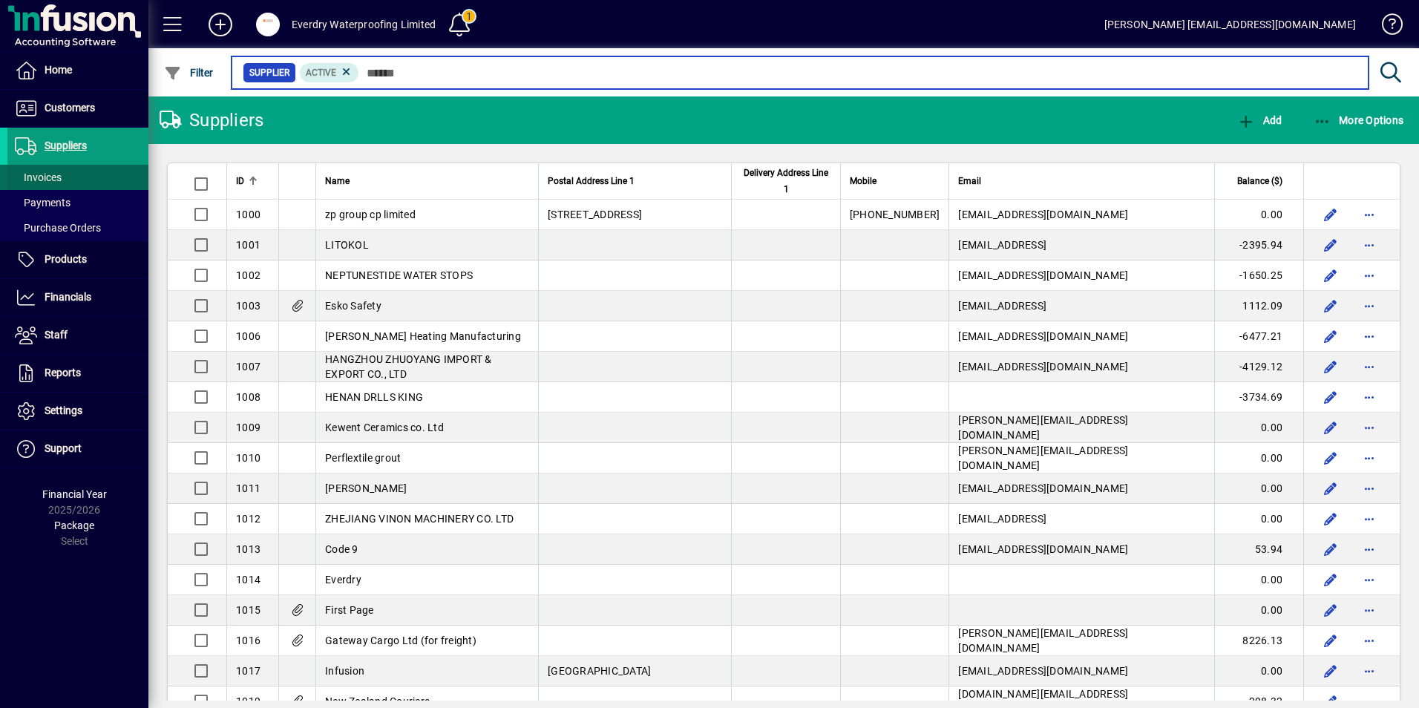 The height and width of the screenshot is (708, 1419). Describe the element at coordinates (78, 449) in the screenshot. I see `a: Support` at that location.